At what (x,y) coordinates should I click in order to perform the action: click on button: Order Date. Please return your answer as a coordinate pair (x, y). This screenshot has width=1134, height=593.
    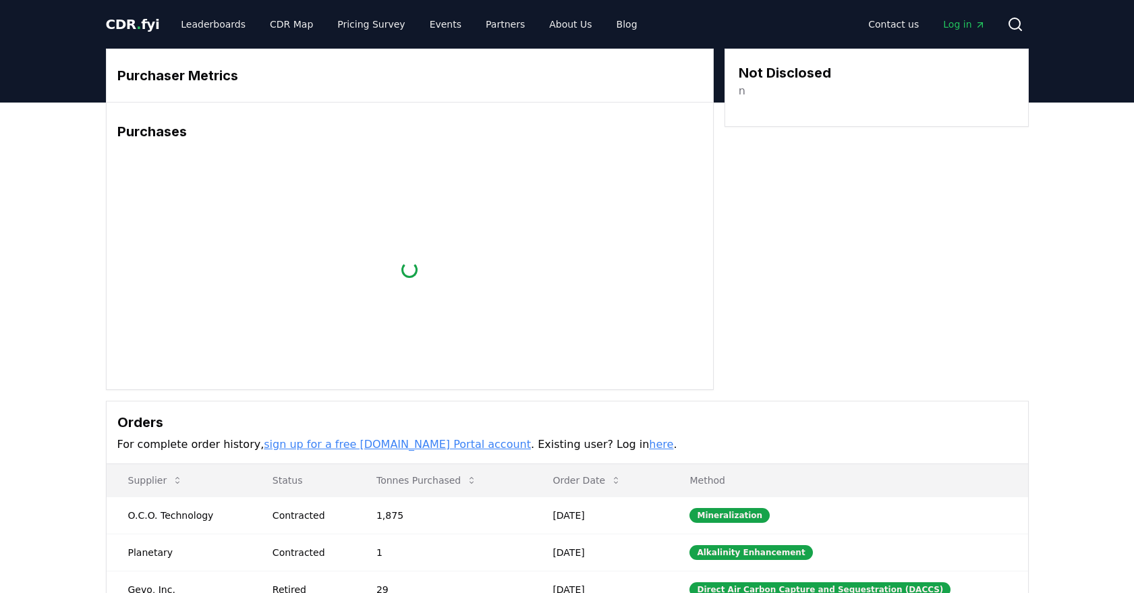
    Looking at the image, I should click on (587, 480).